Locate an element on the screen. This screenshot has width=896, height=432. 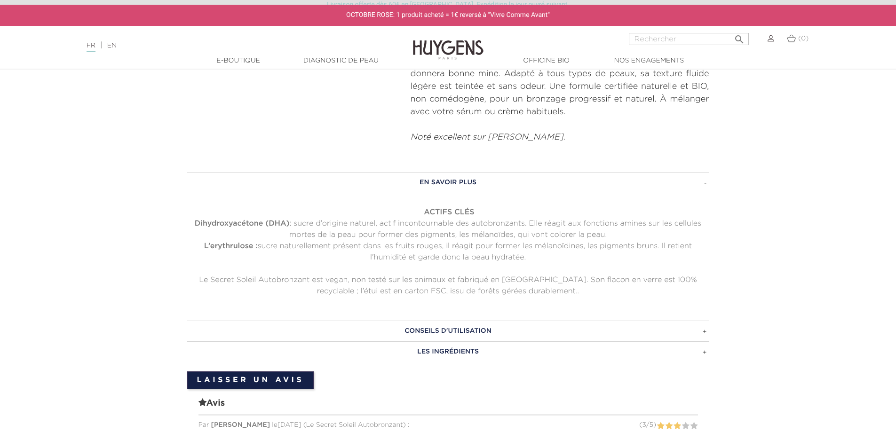
img: Huygens is located at coordinates (448, 43).